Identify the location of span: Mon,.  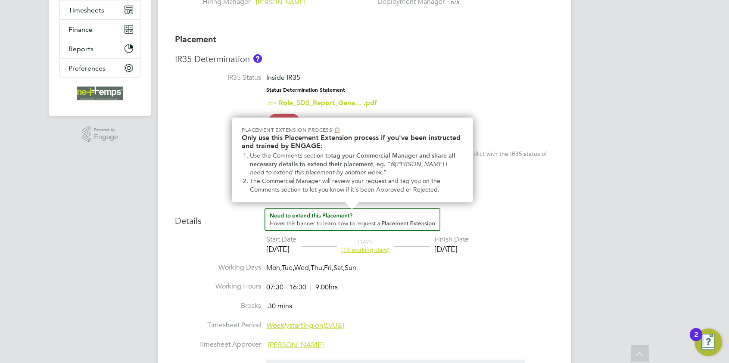
(274, 268).